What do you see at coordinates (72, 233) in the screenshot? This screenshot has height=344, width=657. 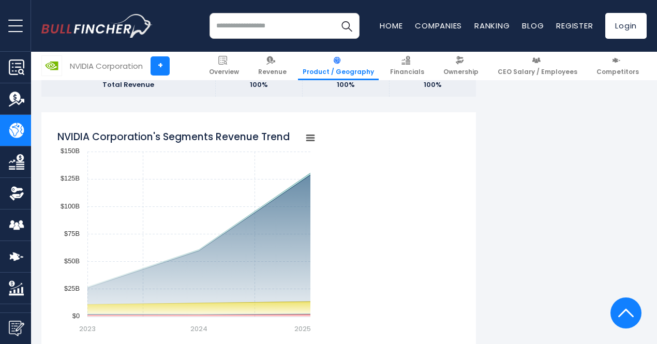 I see `text: $75B` at bounding box center [72, 233].